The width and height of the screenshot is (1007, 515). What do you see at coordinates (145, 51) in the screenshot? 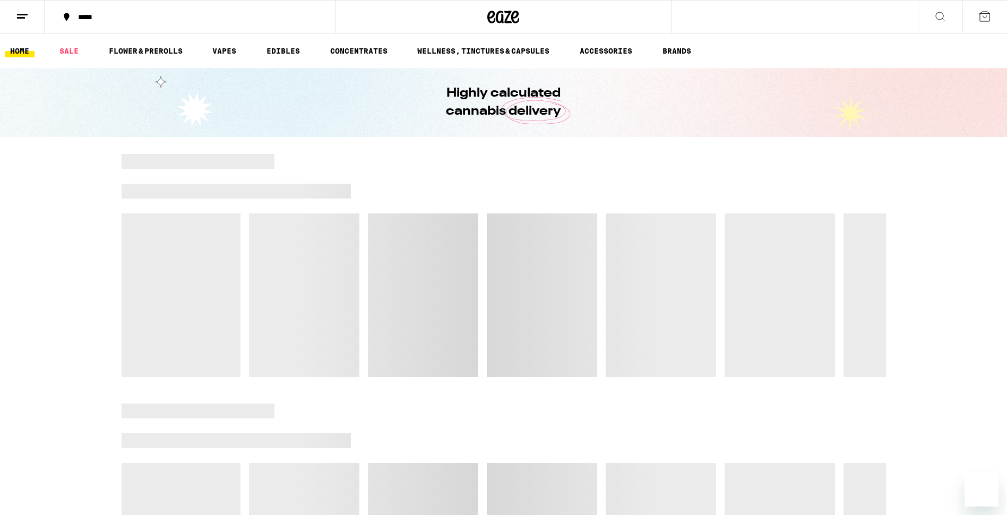
I see `a: FLOWER & PREROLLS` at bounding box center [145, 51].